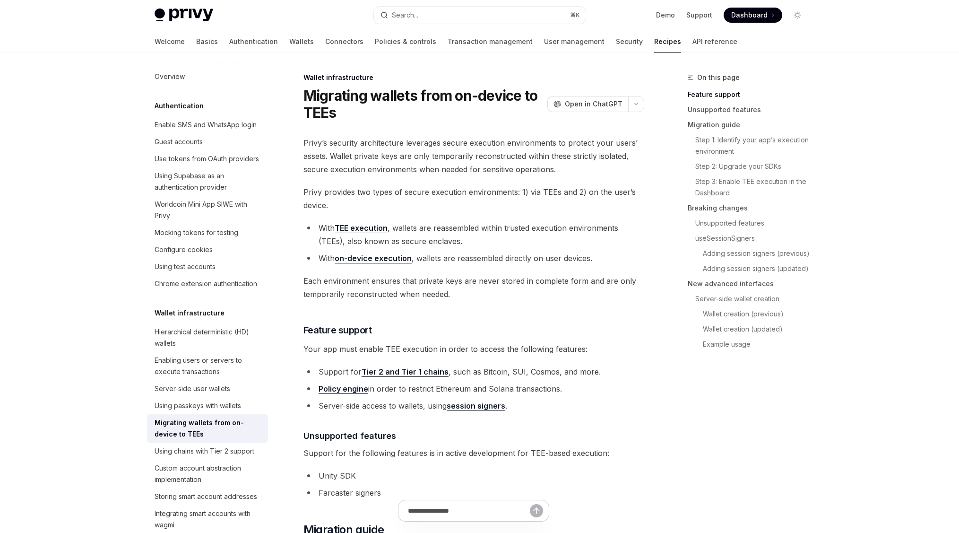 This screenshot has width=959, height=533. What do you see at coordinates (208, 210) in the screenshot?
I see `a: Worldcoin Mini App SIWE with Privy` at bounding box center [208, 210].